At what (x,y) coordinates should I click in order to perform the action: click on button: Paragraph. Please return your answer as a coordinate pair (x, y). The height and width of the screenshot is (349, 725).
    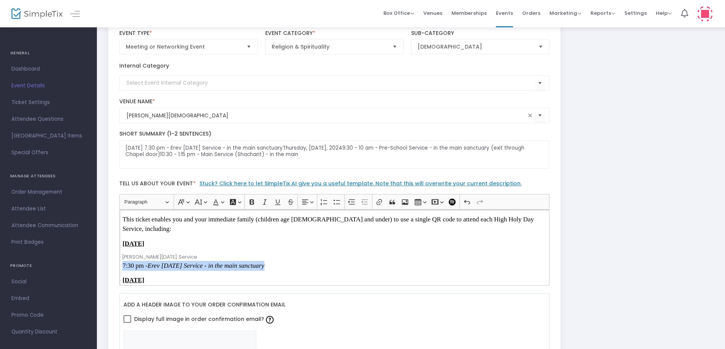
    Looking at the image, I should click on (146, 202).